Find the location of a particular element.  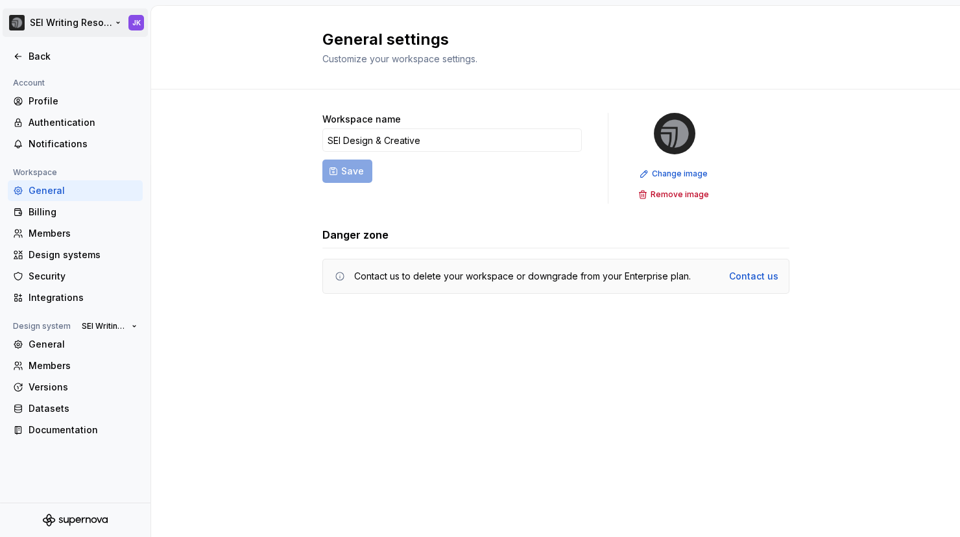

div: Authentication is located at coordinates (83, 123).